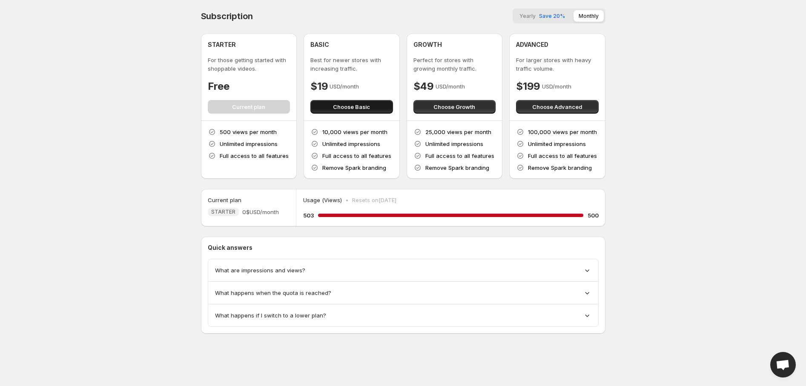 Image resolution: width=806 pixels, height=386 pixels. What do you see at coordinates (355, 132) in the screenshot?
I see `p: 10,000 views per month` at bounding box center [355, 132].